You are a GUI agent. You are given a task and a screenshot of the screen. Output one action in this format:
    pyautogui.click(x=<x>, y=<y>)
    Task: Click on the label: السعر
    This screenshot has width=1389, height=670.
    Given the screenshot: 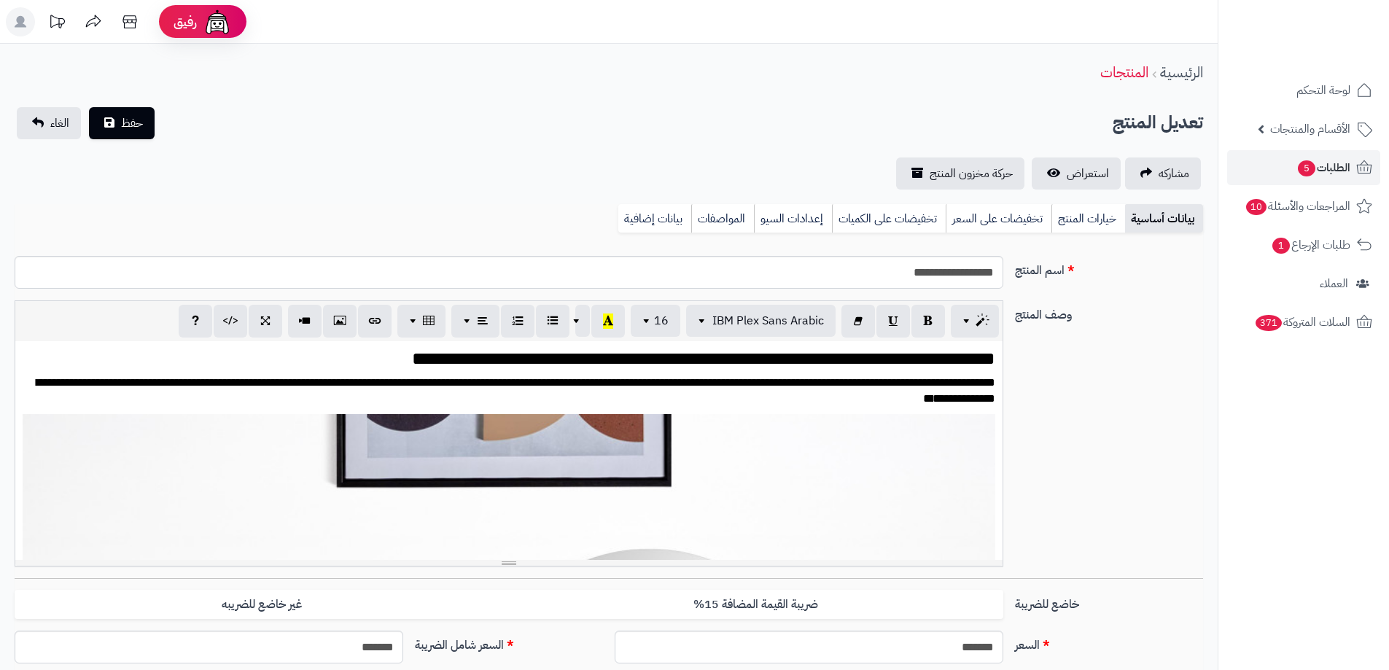 What is the action you would take?
    pyautogui.click(x=1109, y=642)
    